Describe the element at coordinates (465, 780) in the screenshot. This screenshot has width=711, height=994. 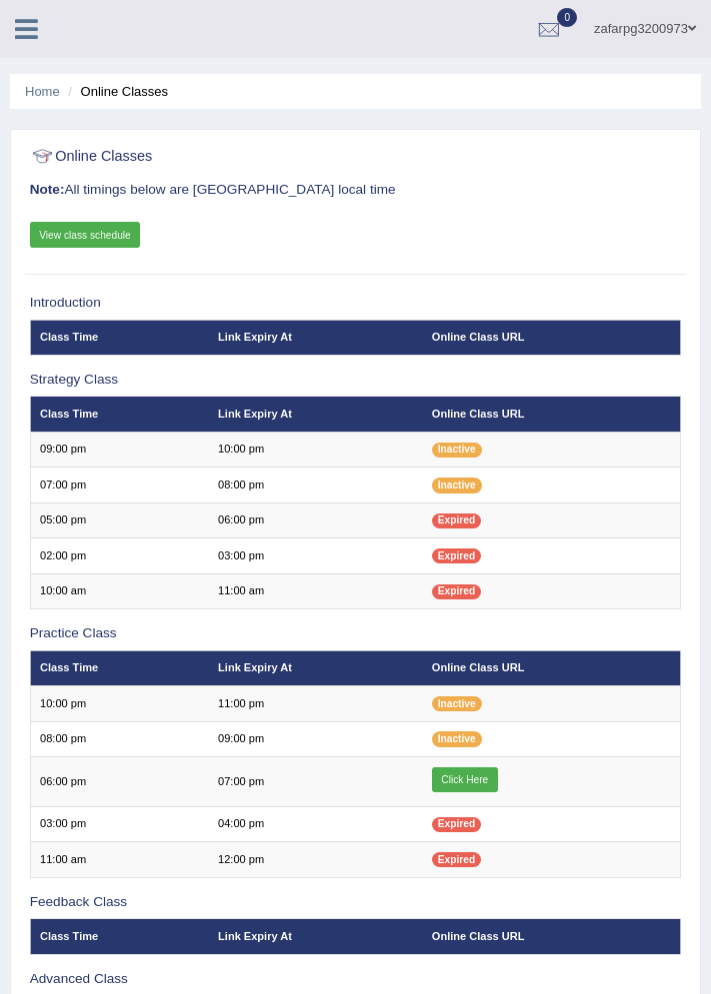
I see `a: Click Here` at that location.